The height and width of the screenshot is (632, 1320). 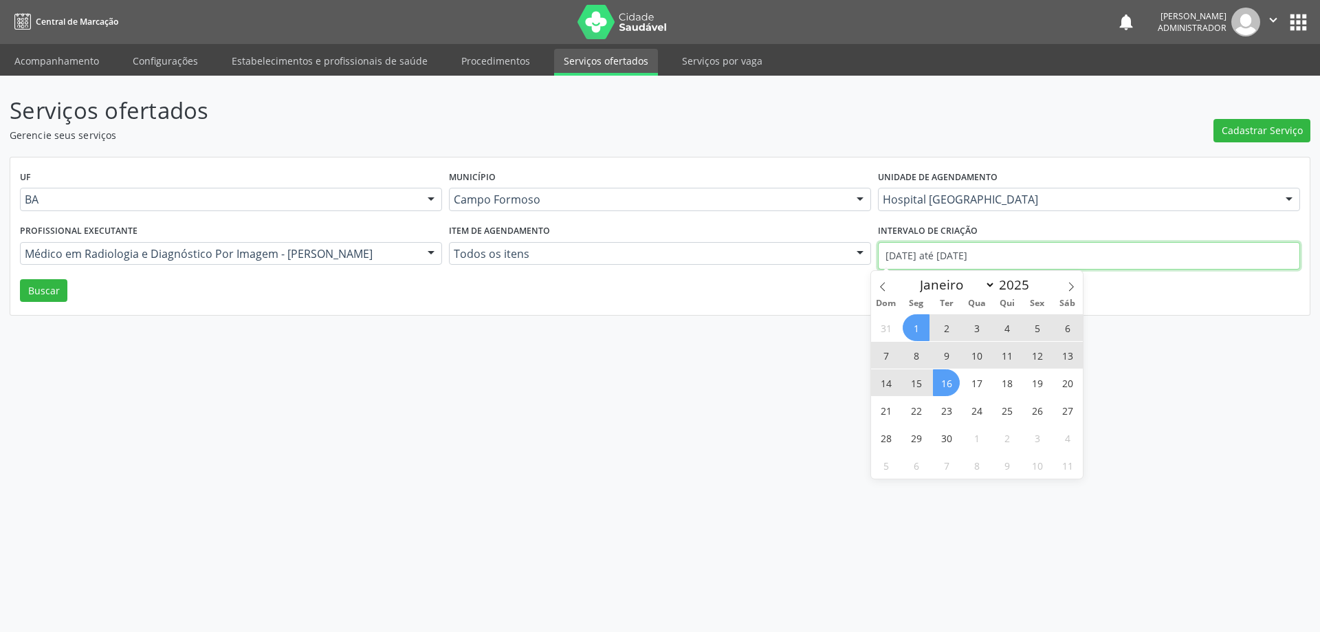 I want to click on span: Qui, so click(x=1007, y=303).